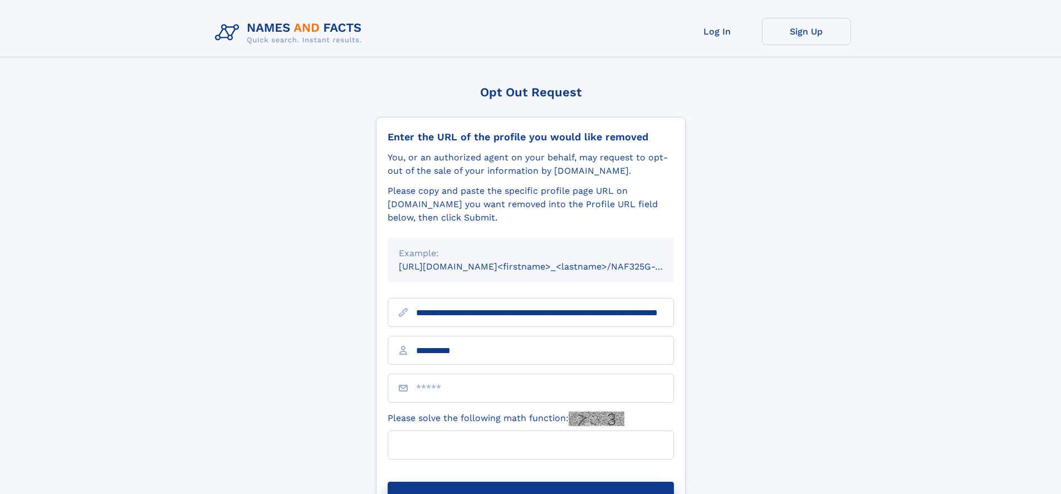  Describe the element at coordinates (531, 253) in the screenshot. I see `div: Example:` at that location.